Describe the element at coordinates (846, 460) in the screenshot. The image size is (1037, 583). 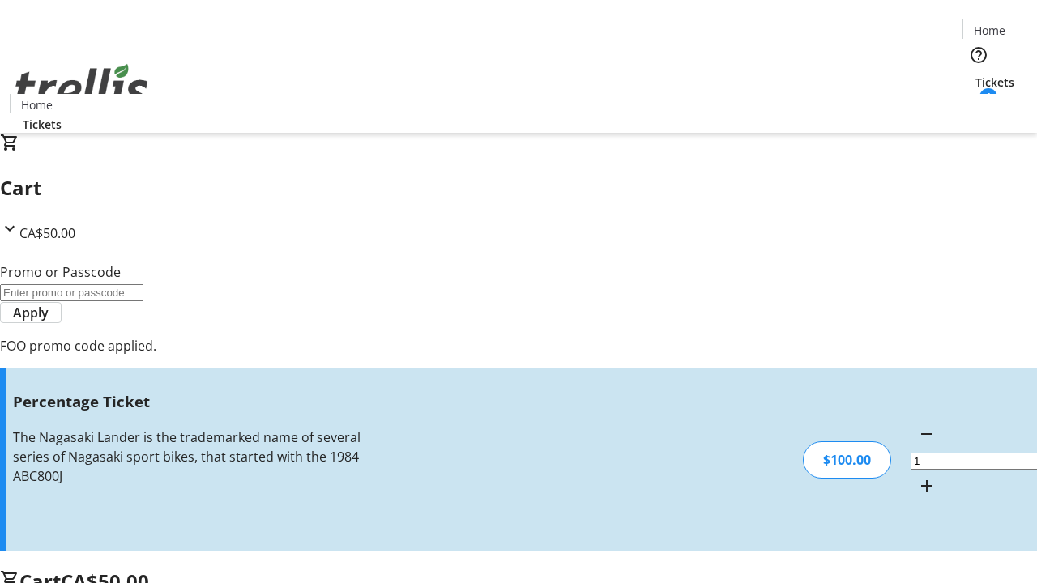
I see `div: $100.00` at that location.